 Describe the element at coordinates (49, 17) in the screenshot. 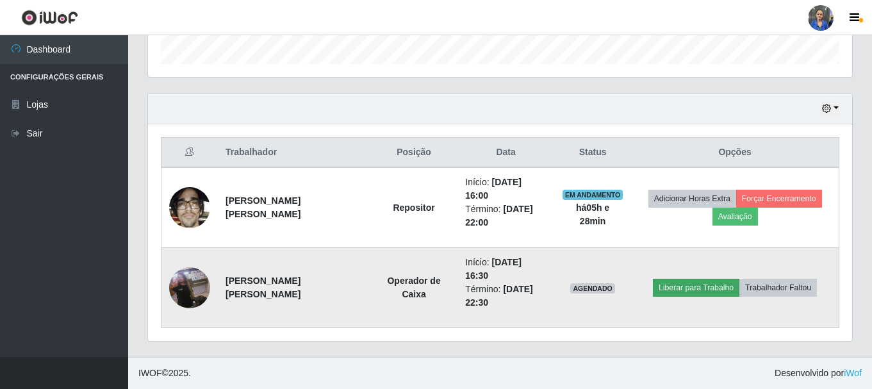

I see `img: CoreUI Logo` at that location.